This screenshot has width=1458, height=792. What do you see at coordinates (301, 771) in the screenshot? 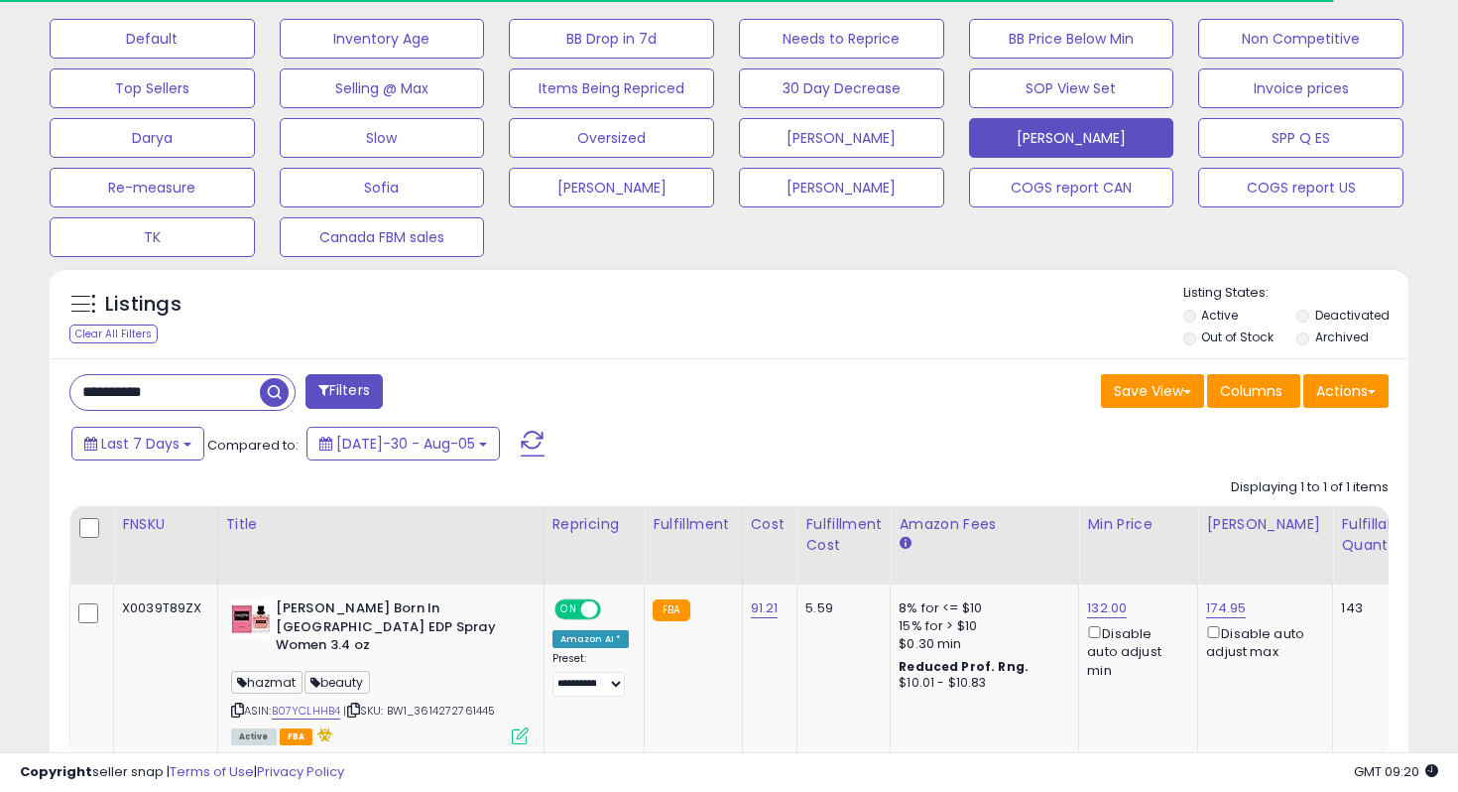
I see `a: Privacy Policy` at bounding box center [301, 771].